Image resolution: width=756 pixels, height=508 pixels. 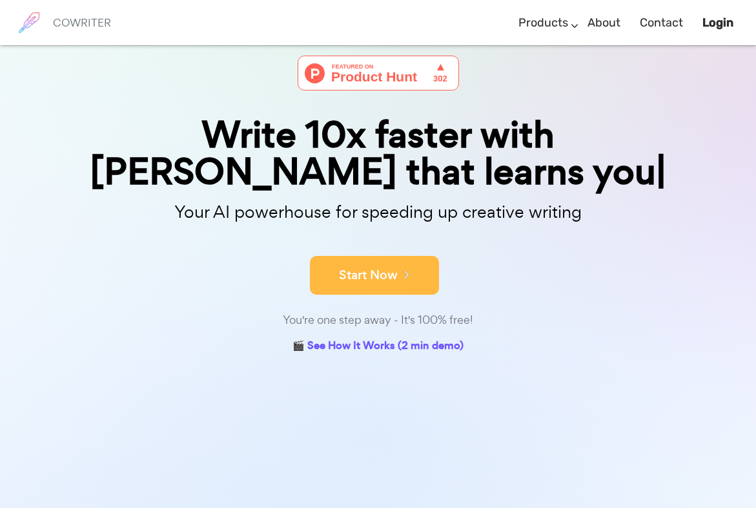 I want to click on a: About, so click(x=604, y=23).